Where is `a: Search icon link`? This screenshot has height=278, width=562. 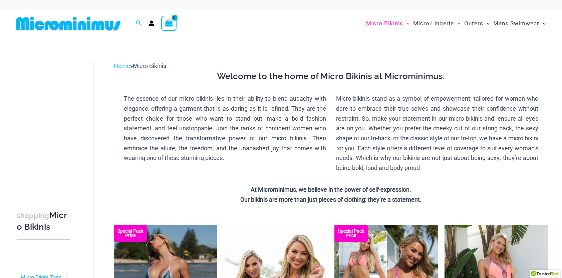
a: Search icon link is located at coordinates (139, 23).